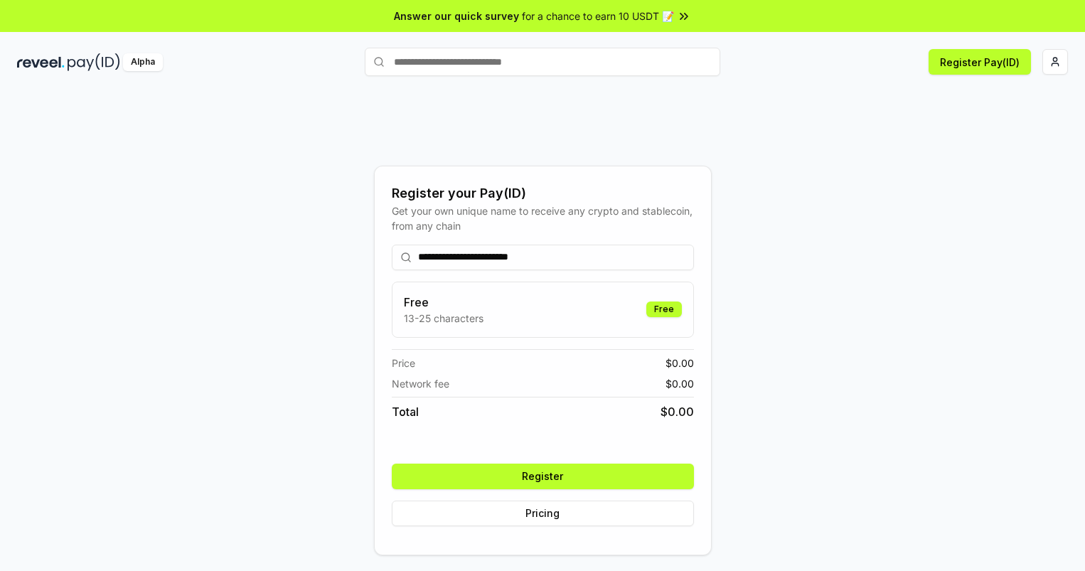 The height and width of the screenshot is (571, 1085). I want to click on div: Free, so click(664, 309).